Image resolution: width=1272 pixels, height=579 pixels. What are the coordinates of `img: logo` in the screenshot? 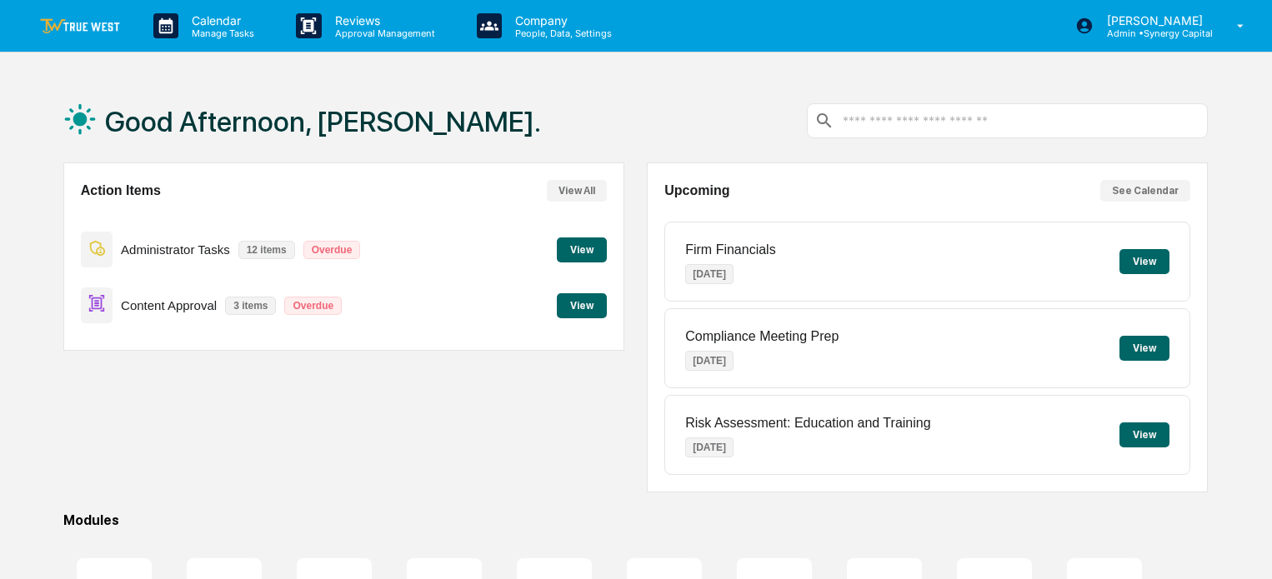 It's located at (80, 26).